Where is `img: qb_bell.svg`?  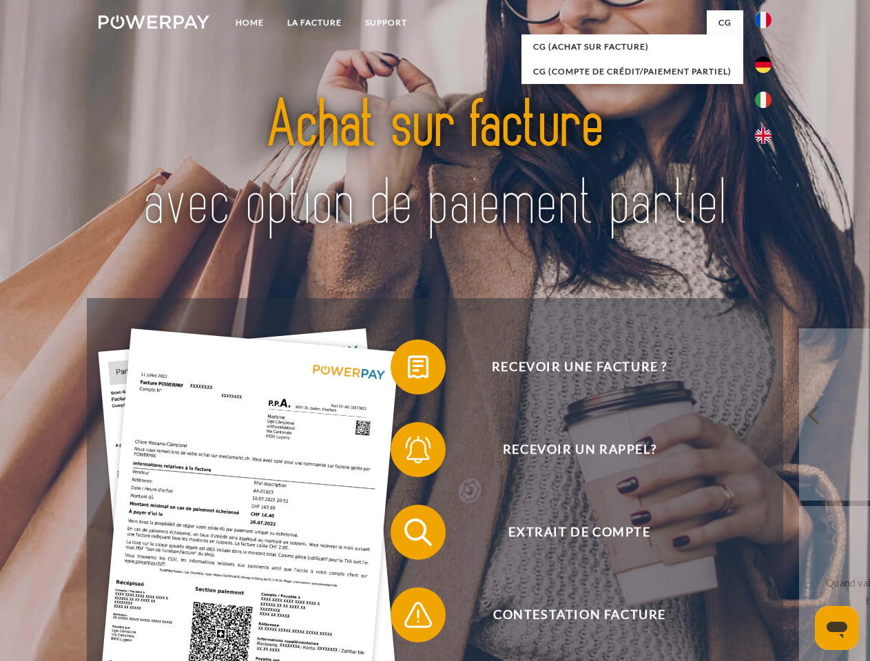 img: qb_bell.svg is located at coordinates (418, 450).